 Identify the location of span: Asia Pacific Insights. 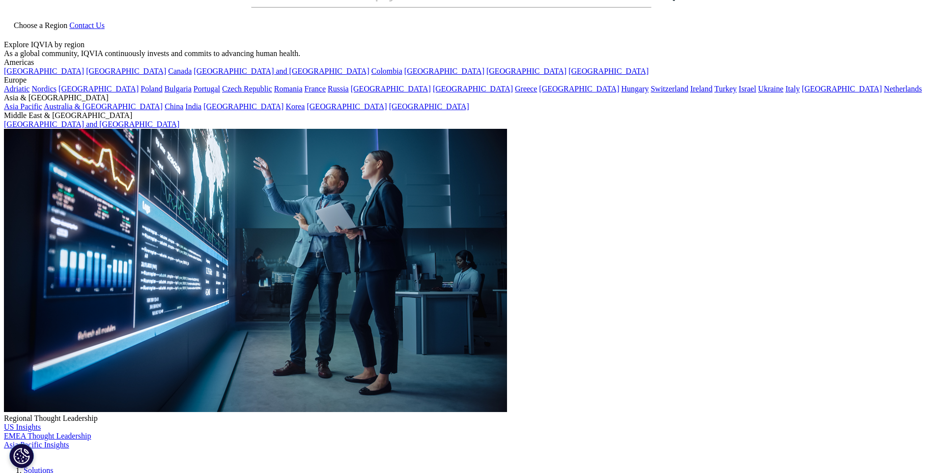
(36, 444).